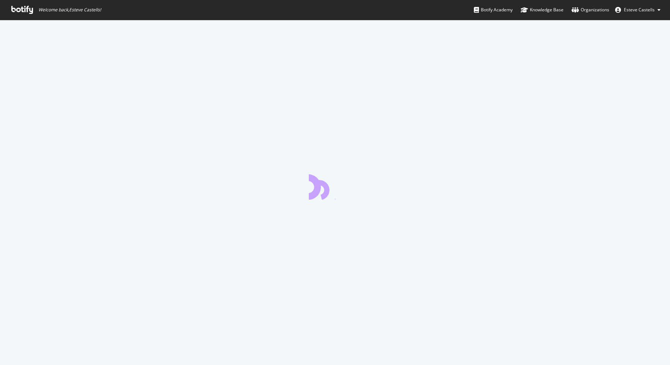 This screenshot has width=670, height=365. What do you see at coordinates (590, 10) in the screenshot?
I see `div: Organizations` at bounding box center [590, 10].